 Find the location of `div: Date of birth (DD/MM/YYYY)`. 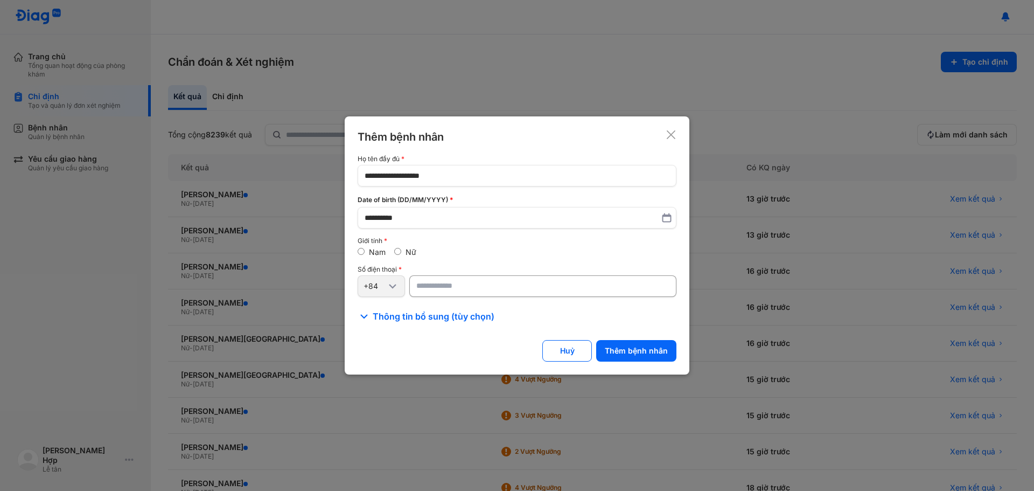

div: Date of birth (DD/MM/YYYY) is located at coordinates (517, 200).